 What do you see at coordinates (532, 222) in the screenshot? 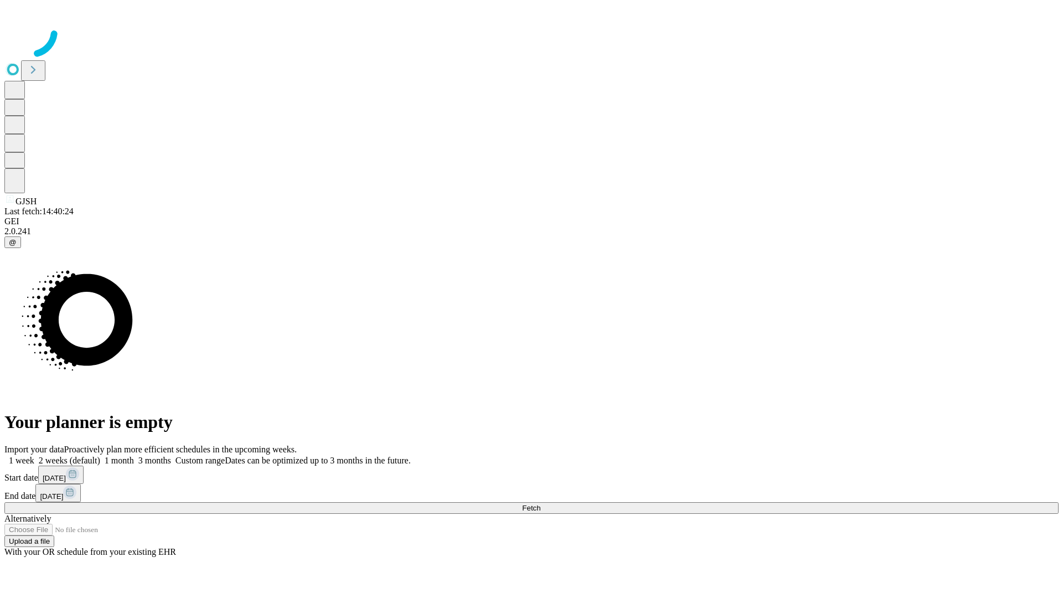
I see `div: GEI` at bounding box center [532, 222].